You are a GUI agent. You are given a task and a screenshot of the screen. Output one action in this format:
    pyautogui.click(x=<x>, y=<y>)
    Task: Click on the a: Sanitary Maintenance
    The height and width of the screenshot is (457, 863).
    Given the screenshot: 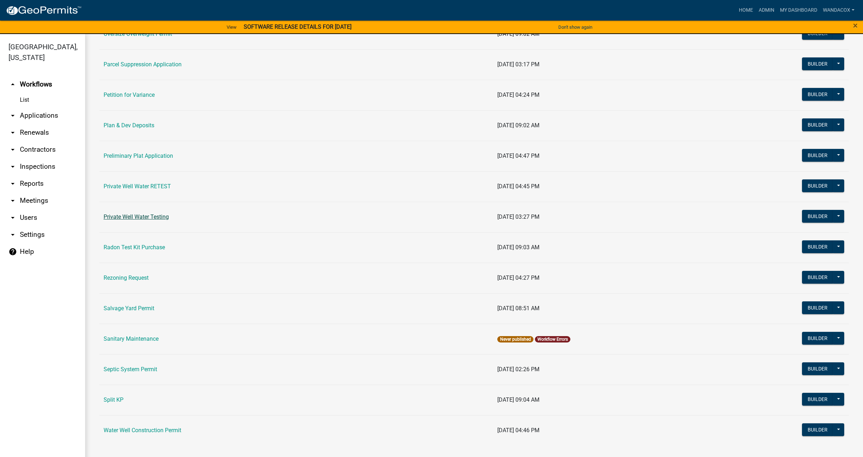 What is the action you would take?
    pyautogui.click(x=131, y=339)
    